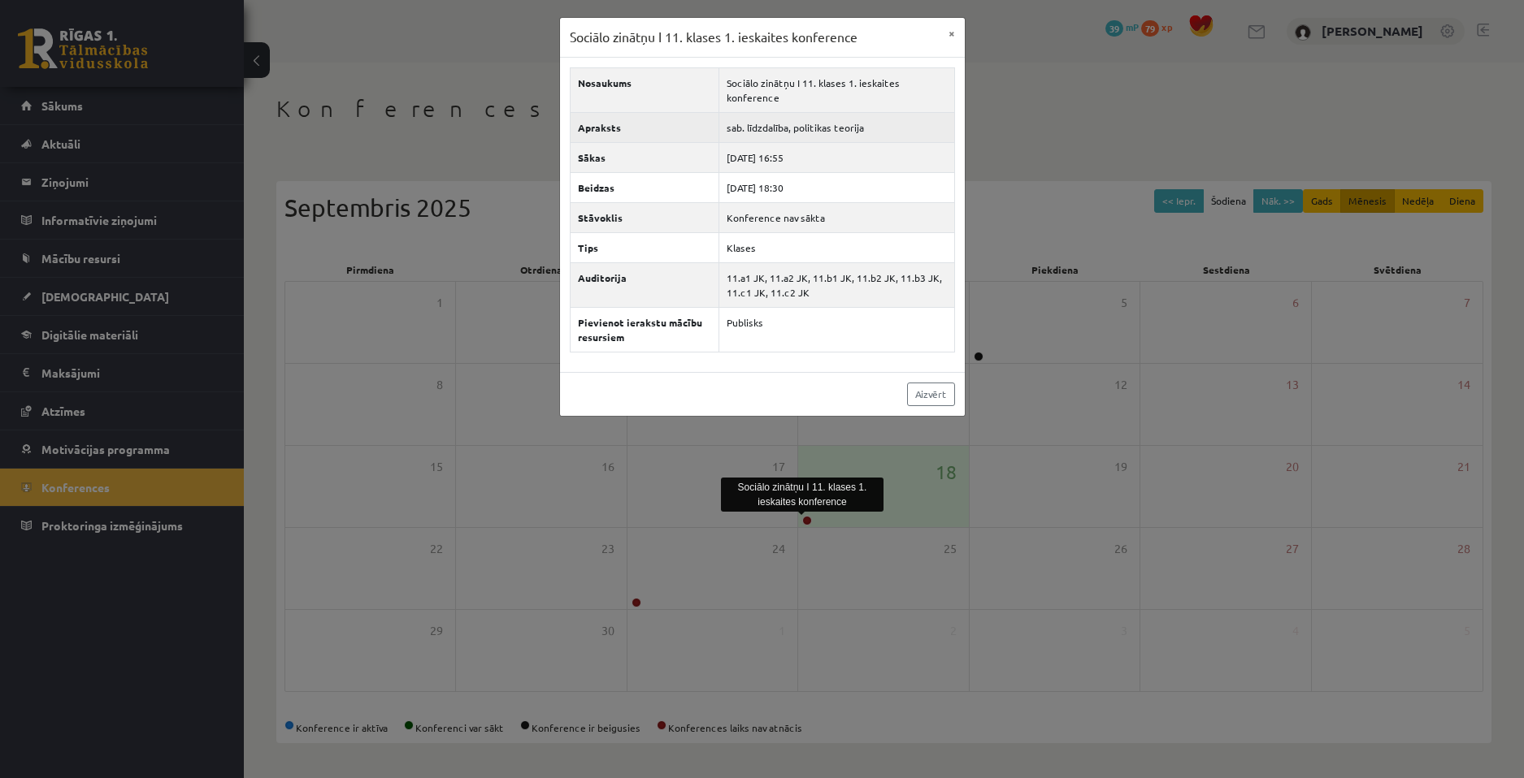  What do you see at coordinates (836, 217) in the screenshot?
I see `td: Konference nav sākta` at bounding box center [836, 217].